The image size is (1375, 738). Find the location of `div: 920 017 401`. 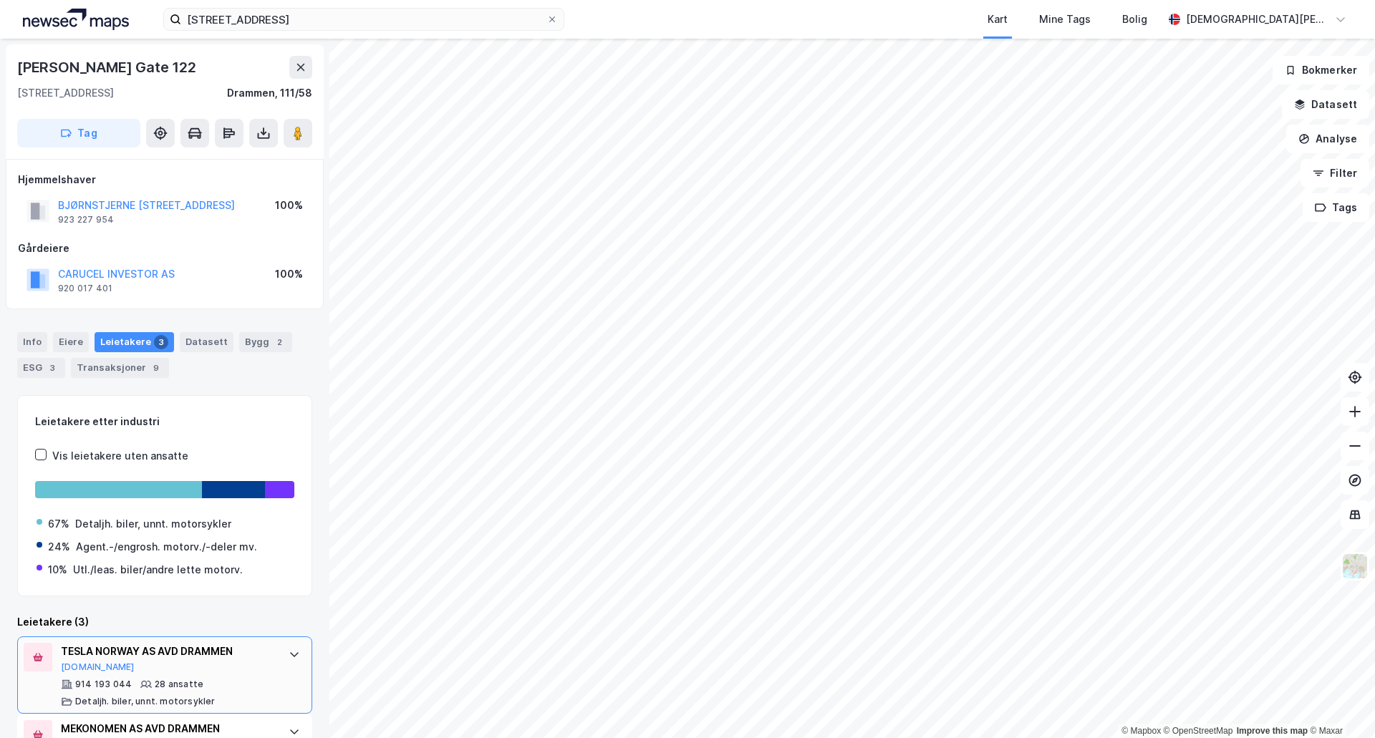

div: 920 017 401 is located at coordinates (85, 289).